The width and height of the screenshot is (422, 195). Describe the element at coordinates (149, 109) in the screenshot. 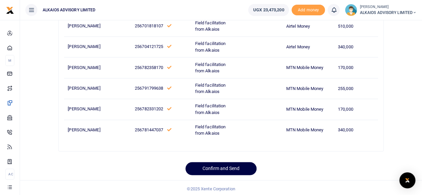

I see `span: 256782331202` at that location.